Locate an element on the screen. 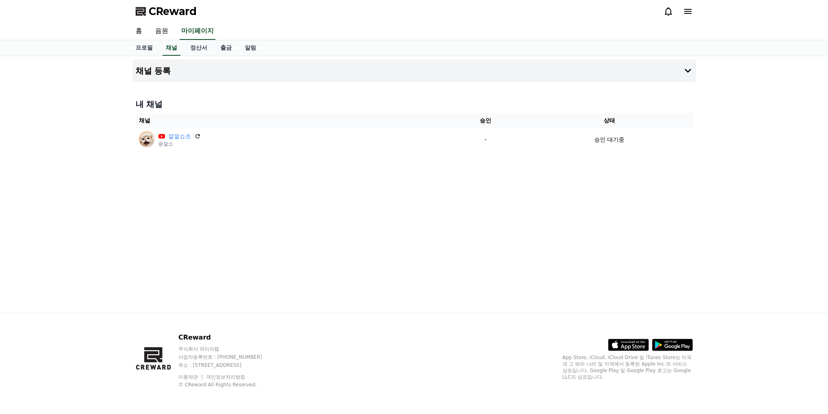 The width and height of the screenshot is (828, 414). p: CReward is located at coordinates (228, 338).